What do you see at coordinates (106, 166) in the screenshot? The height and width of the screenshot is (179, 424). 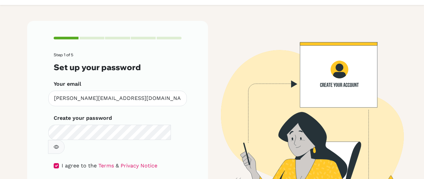 I see `a: Terms` at bounding box center [106, 166].